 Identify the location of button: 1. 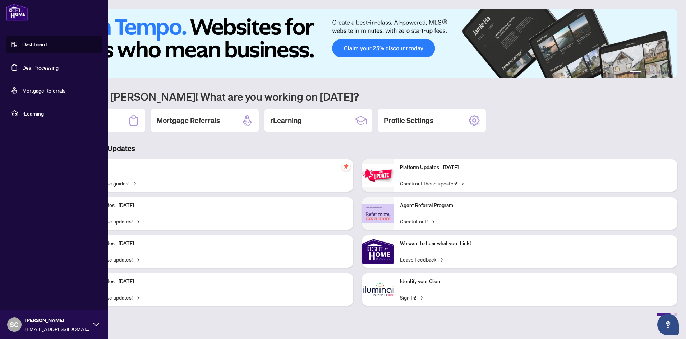
(636, 73).